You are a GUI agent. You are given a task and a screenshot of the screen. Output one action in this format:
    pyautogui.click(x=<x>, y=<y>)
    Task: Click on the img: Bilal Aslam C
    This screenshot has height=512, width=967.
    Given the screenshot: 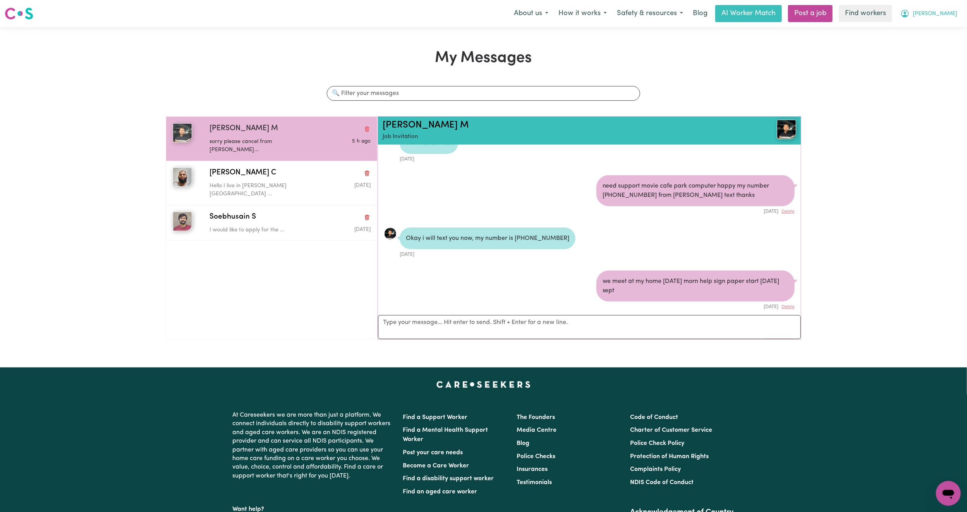 What is the action you would take?
    pyautogui.click(x=182, y=177)
    